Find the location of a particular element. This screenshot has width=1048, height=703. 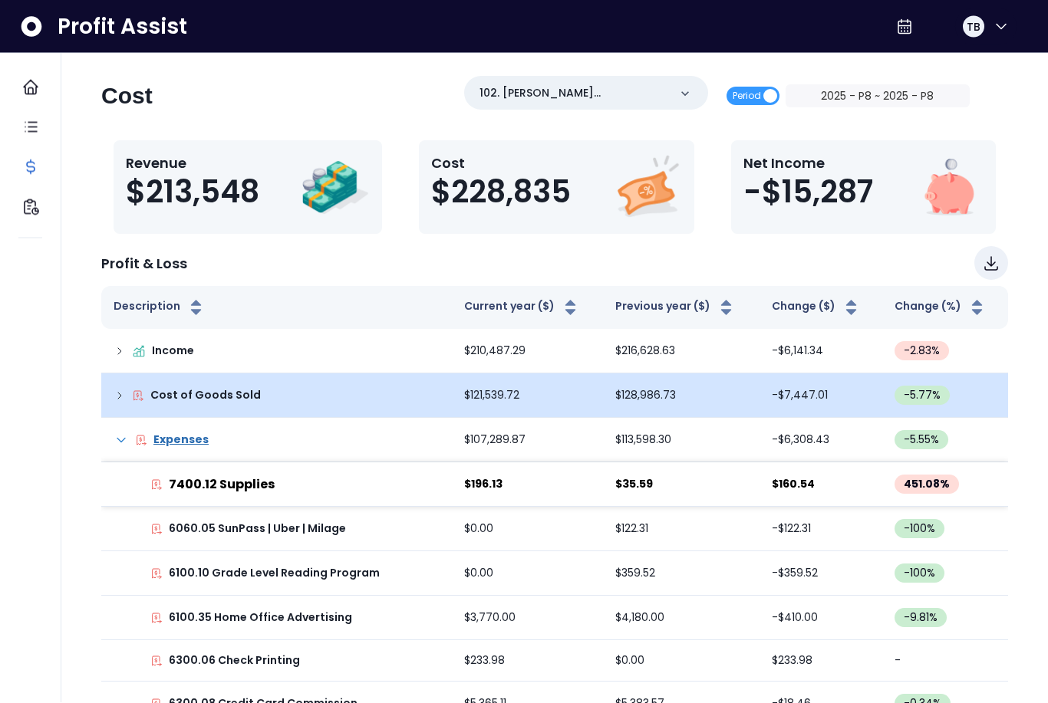

p: 6100.35 Home Office Advertising is located at coordinates (260, 618).